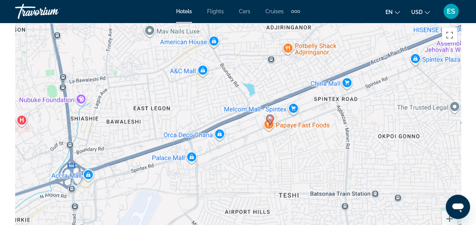 Image resolution: width=476 pixels, height=225 pixels. I want to click on a: Flights, so click(215, 11).